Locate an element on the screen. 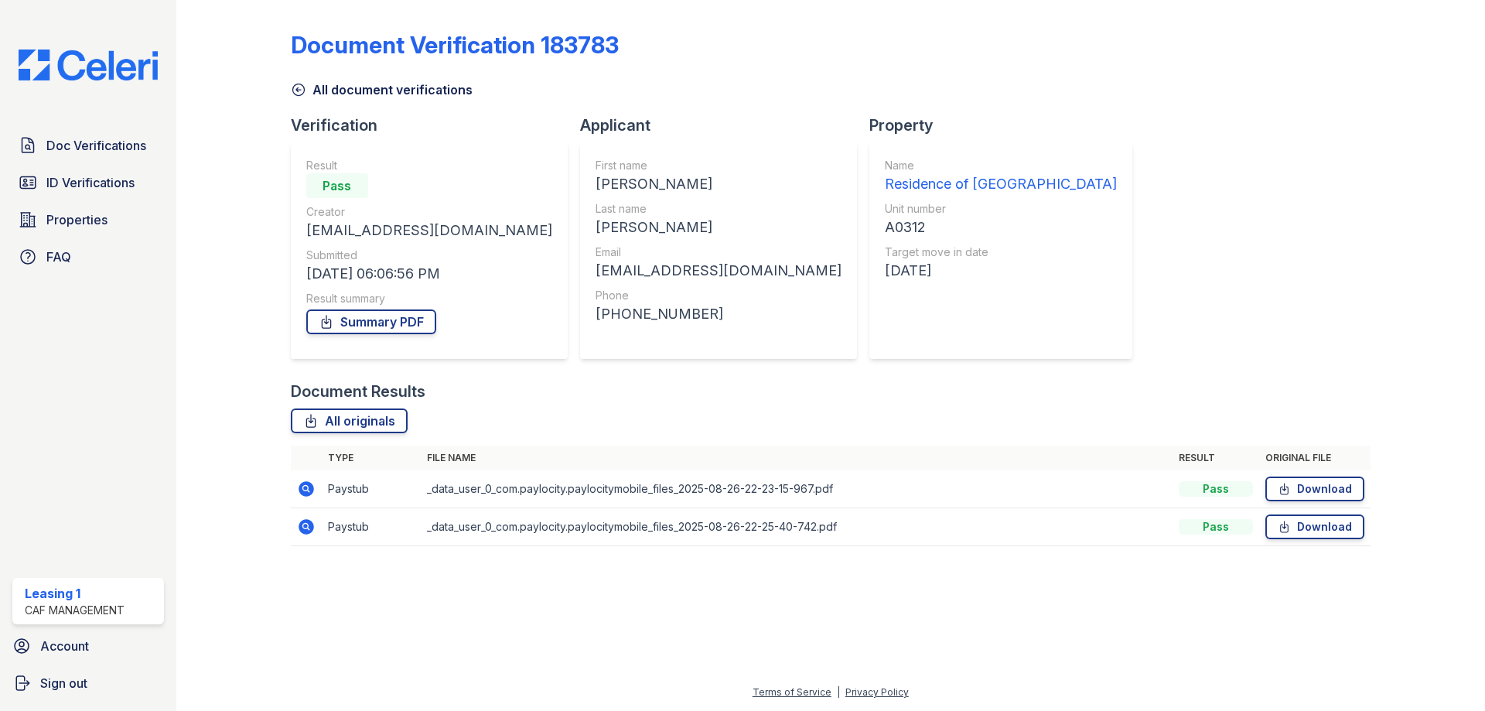 The height and width of the screenshot is (711, 1485). th: Original file is located at coordinates (1315, 458).